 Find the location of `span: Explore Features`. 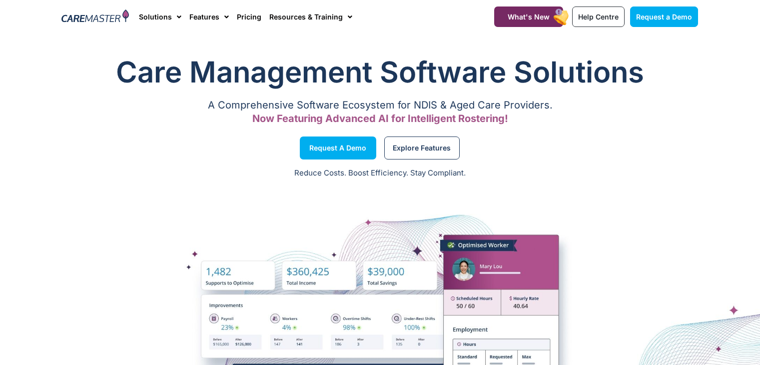

span: Explore Features is located at coordinates (422, 148).